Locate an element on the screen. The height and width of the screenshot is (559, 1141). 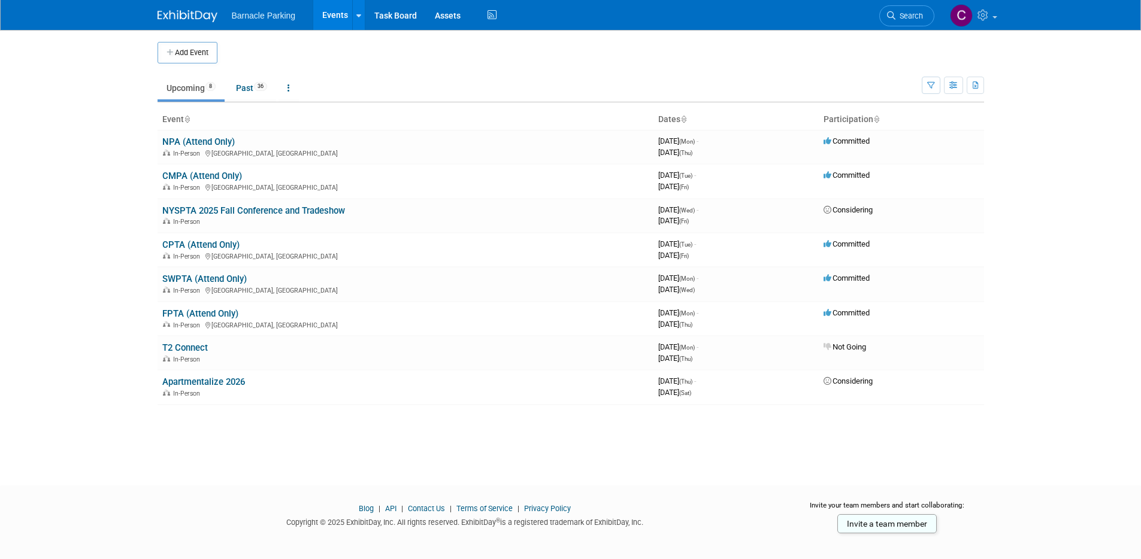
a: Upcoming8 is located at coordinates (191, 88).